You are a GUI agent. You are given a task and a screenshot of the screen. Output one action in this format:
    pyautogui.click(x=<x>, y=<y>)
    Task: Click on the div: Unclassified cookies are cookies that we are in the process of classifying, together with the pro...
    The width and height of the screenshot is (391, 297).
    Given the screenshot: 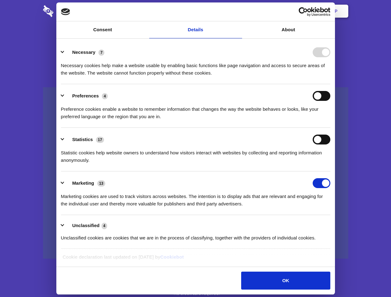 What is the action you would take?
    pyautogui.click(x=196, y=236)
    